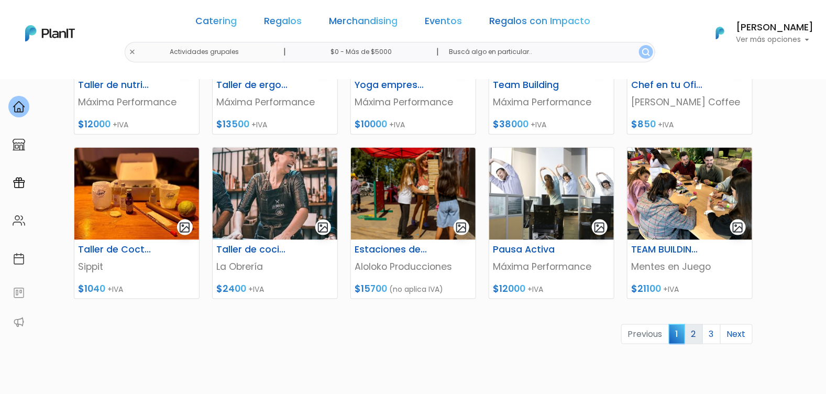 Image resolution: width=826 pixels, height=394 pixels. I want to click on input: Buscá algo en particular.., so click(548, 52).